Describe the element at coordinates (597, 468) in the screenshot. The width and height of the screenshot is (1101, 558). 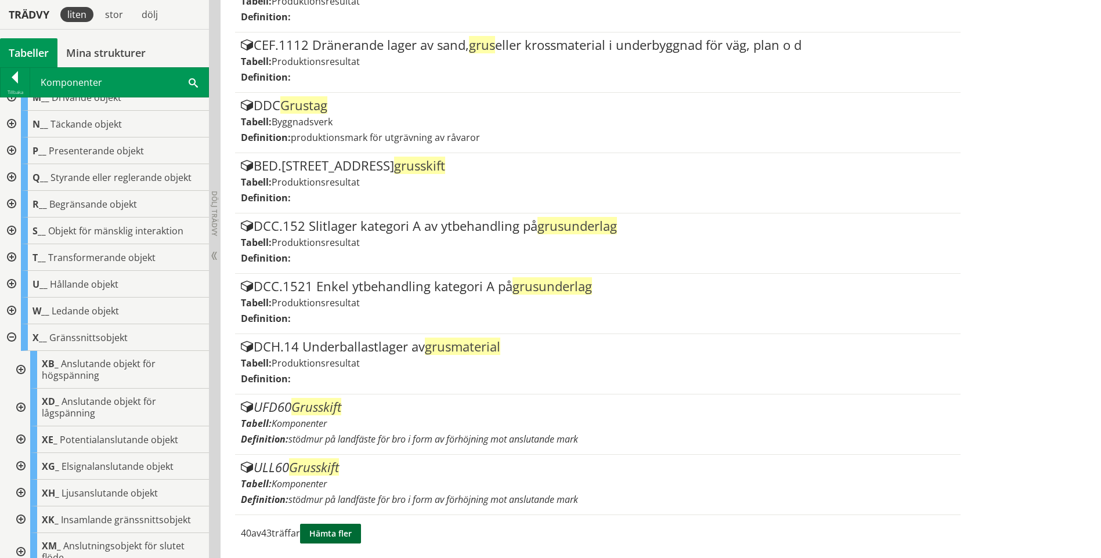
I see `div: ULL60` at that location.